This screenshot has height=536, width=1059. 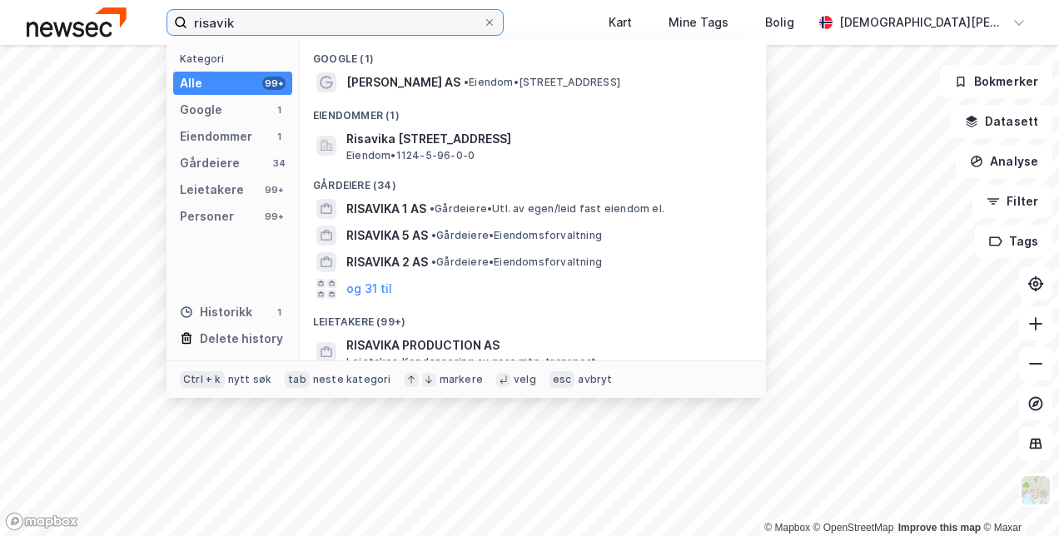 I want to click on div: Mine Tags, so click(x=699, y=22).